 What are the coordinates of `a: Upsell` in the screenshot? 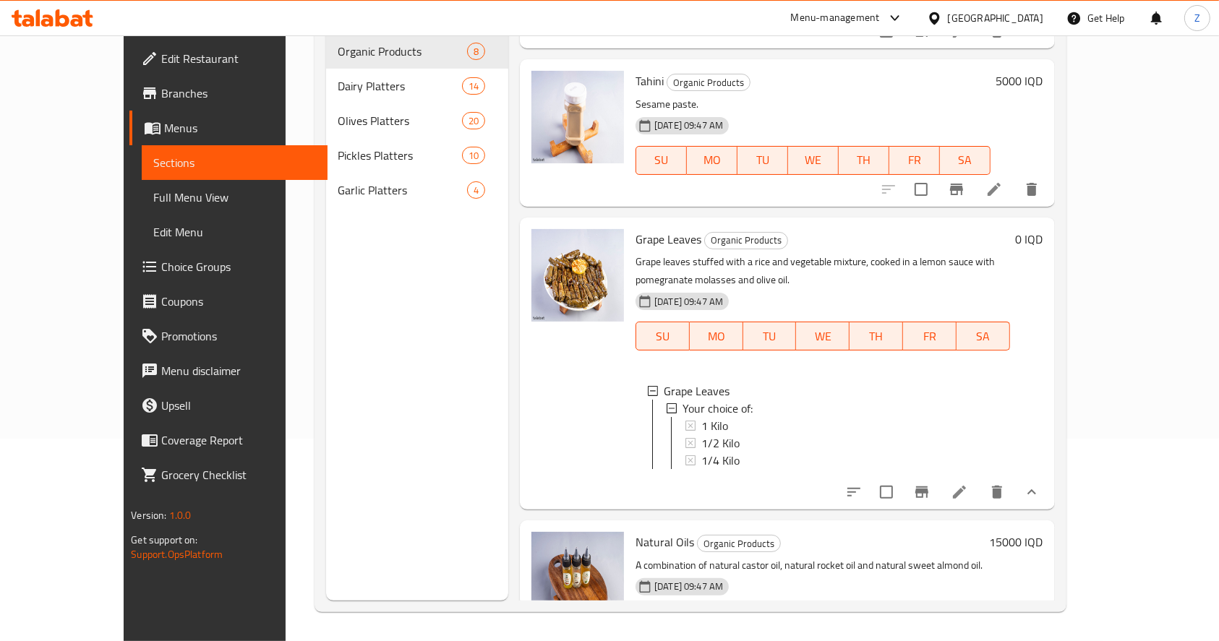 It's located at (228, 406).